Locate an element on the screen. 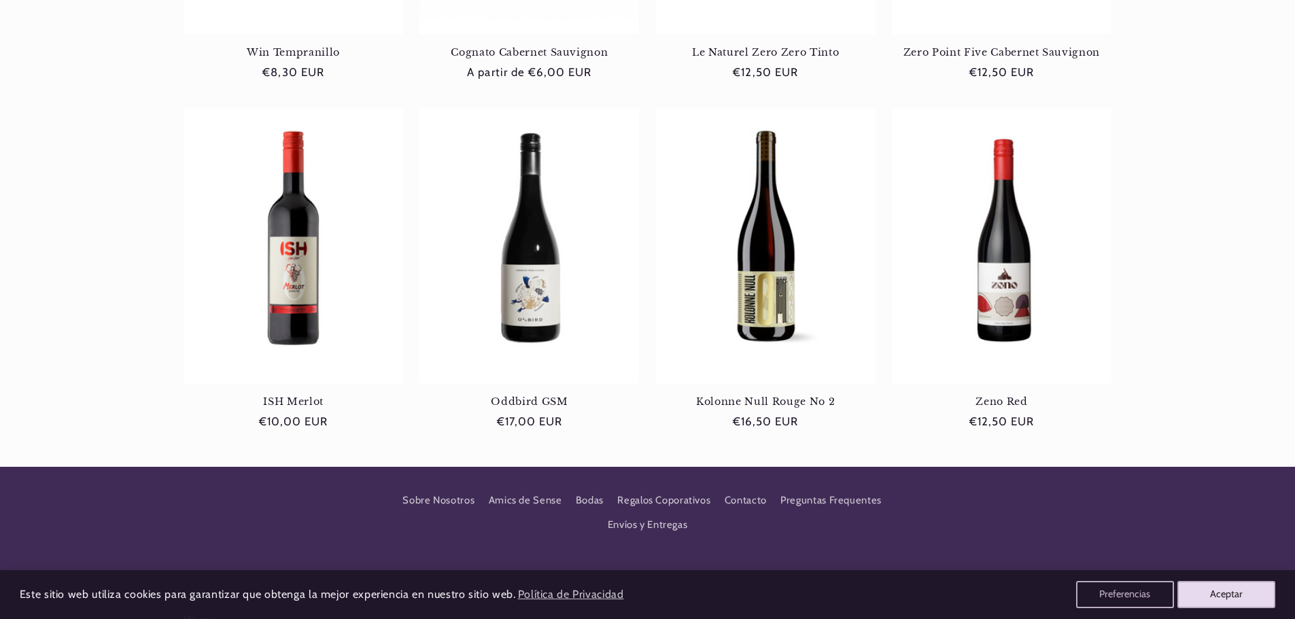 This screenshot has height=619, width=1295. a: Zeno Red is located at coordinates (1001, 402).